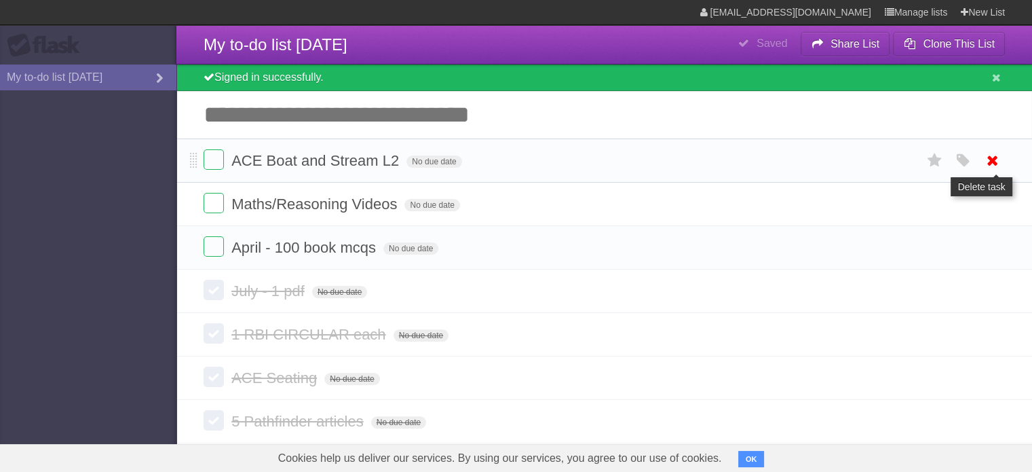 Image resolution: width=1032 pixels, height=472 pixels. I want to click on label: Star task, so click(935, 160).